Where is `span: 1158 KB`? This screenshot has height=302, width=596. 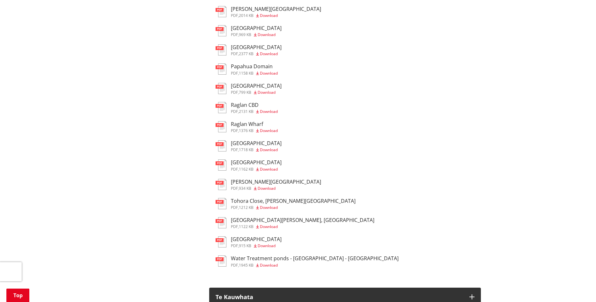 span: 1158 KB is located at coordinates (246, 73).